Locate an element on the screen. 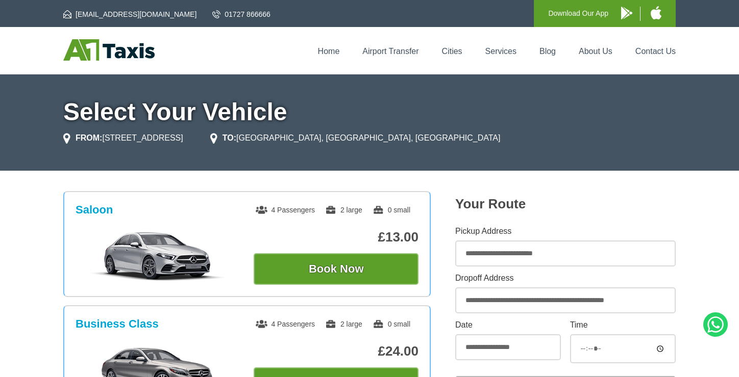 Image resolution: width=739 pixels, height=377 pixels. img: A1 Taxis St Albans LTD is located at coordinates (109, 50).